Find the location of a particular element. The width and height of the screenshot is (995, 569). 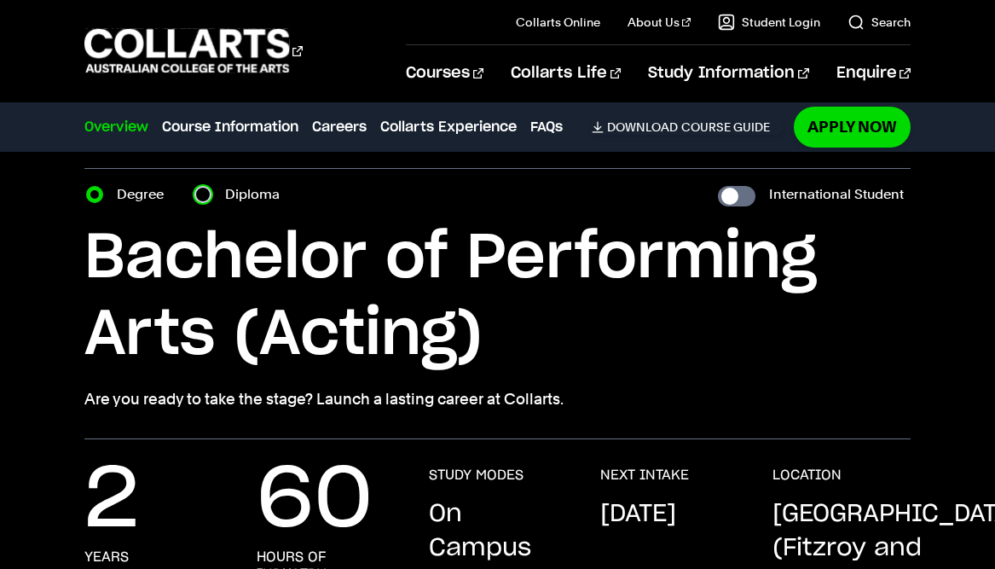

a: Overview is located at coordinates (116, 127).